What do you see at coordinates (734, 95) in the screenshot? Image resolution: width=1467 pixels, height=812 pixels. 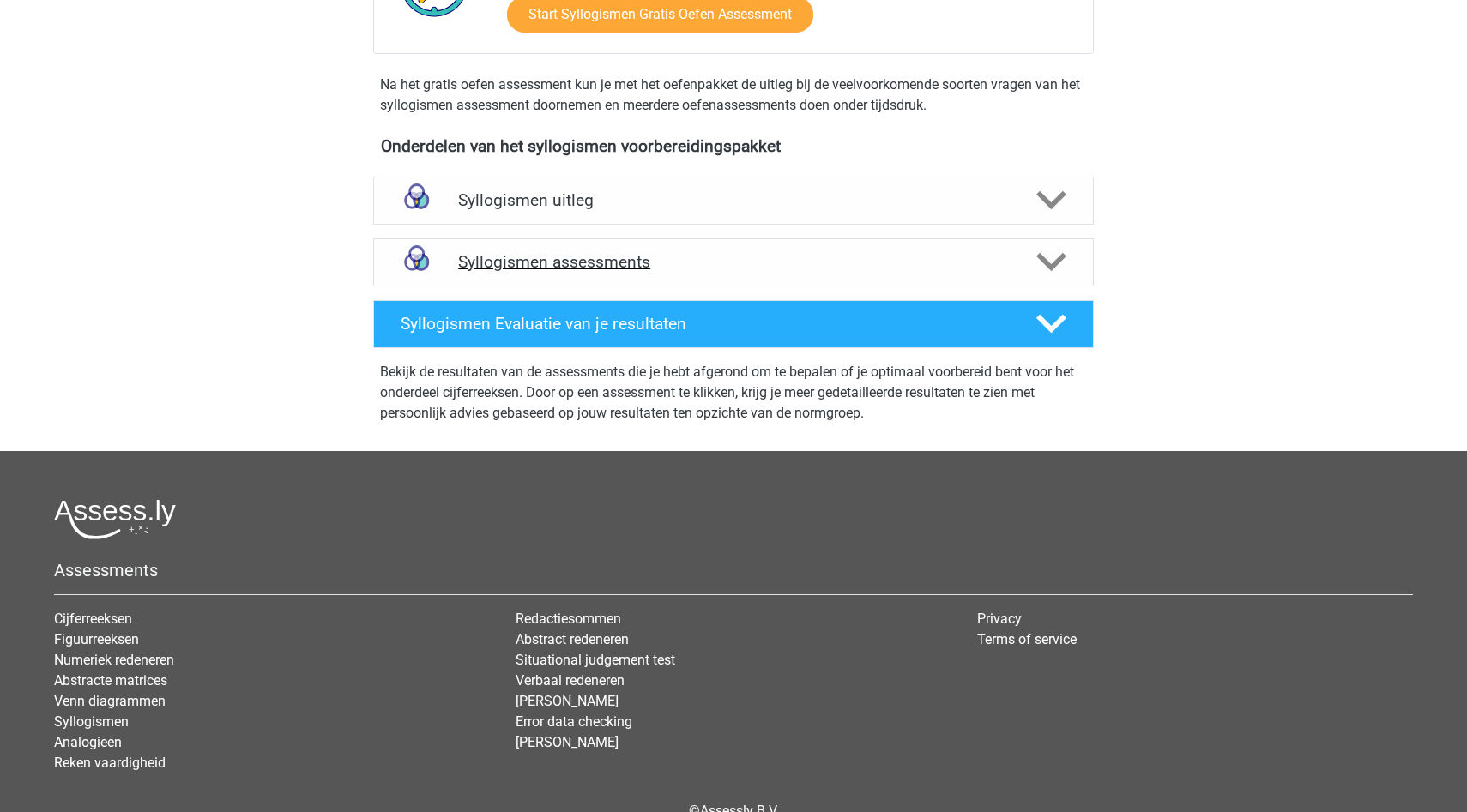 I see `div: Na het gratis oefen assessment kun je met het oefenpakket de uitleg bij de veelvoorkomende soorte...` at bounding box center [734, 95].